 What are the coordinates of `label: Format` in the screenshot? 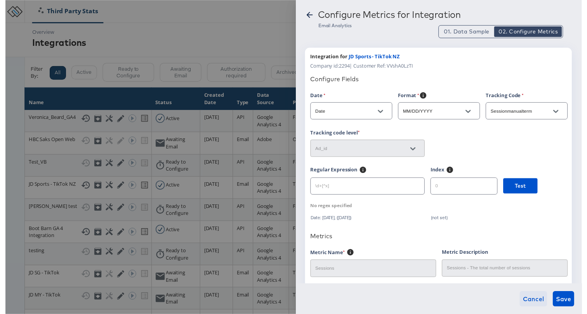 It's located at (411, 98).